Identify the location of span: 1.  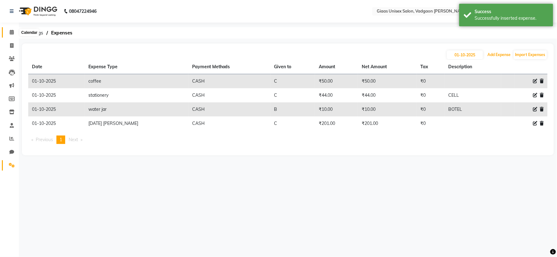
(61, 140).